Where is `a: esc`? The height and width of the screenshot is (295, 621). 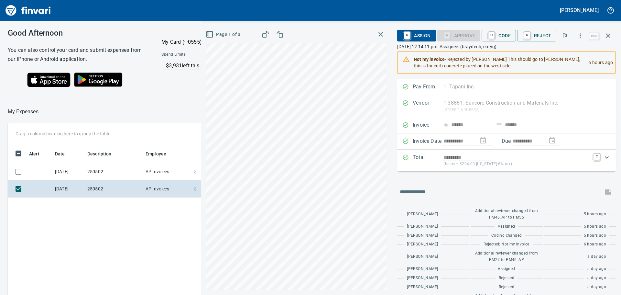 a: esc is located at coordinates (594, 36).